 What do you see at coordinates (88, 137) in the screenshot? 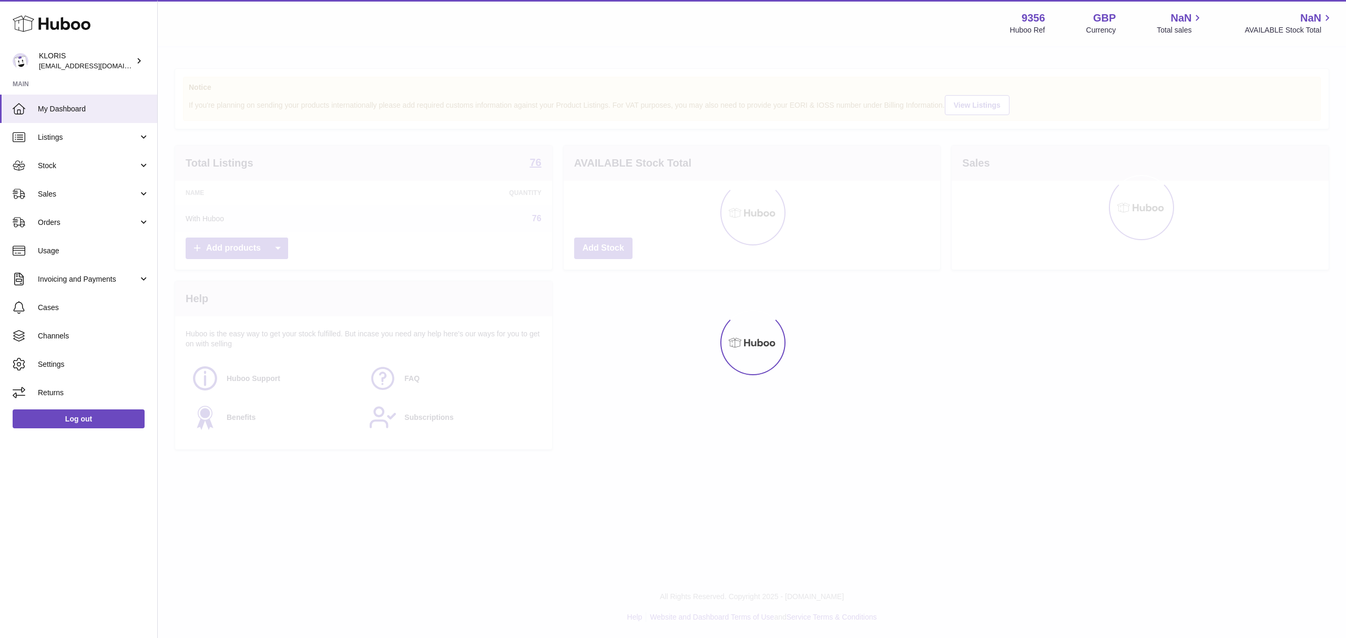
I see `span: Listings` at bounding box center [88, 137].